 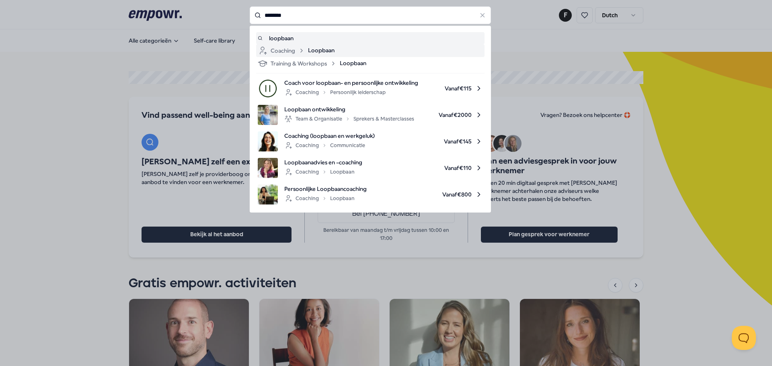 I want to click on a: product imageLoopbaan ontwikkelingTeam & OrganisatieSprekers & MasterclassesVanaf€2000, so click(x=370, y=115).